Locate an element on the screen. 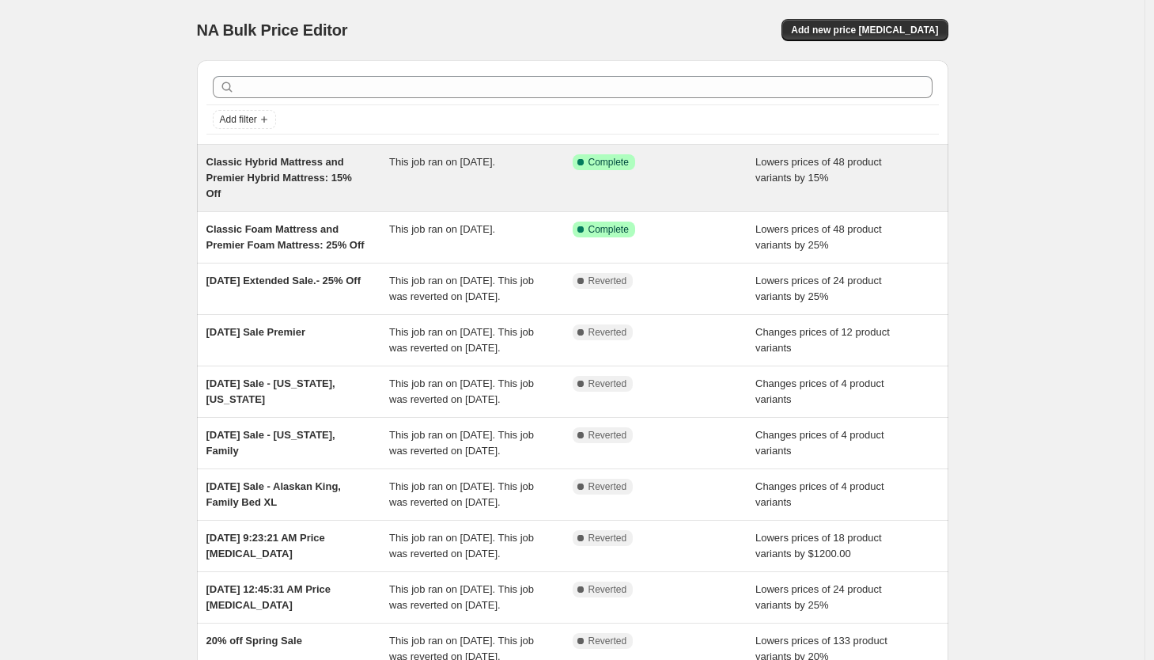 The height and width of the screenshot is (660, 1154). span: 20% off Spring Sale is located at coordinates (254, 640).